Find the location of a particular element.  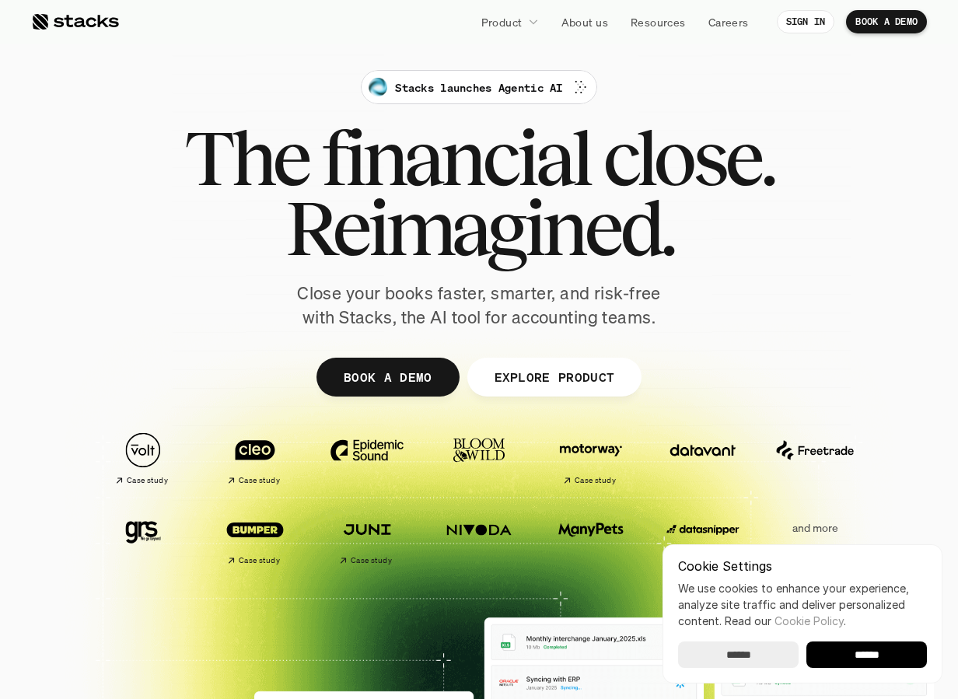

a: Careers is located at coordinates (729, 22).